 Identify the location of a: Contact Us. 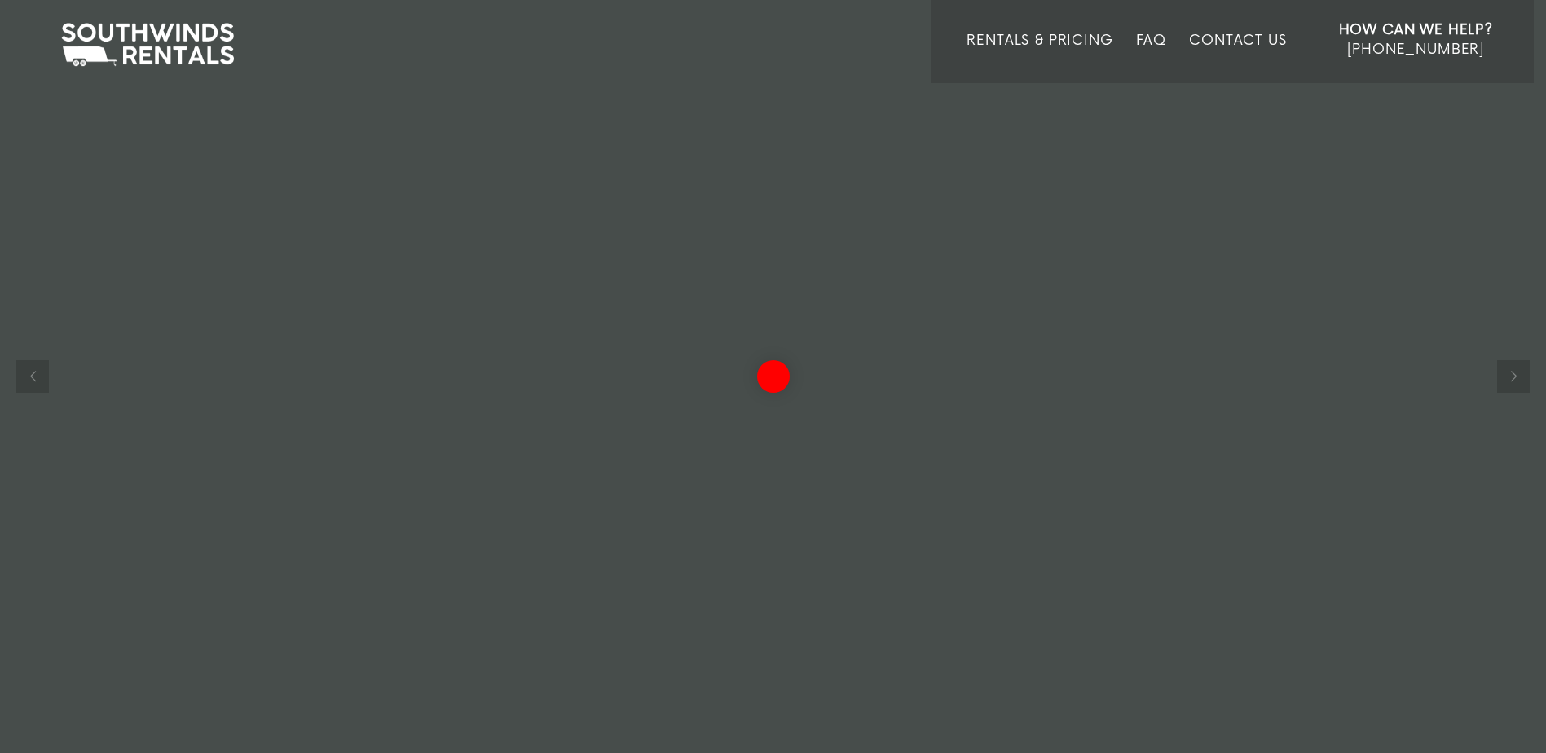
(1237, 58).